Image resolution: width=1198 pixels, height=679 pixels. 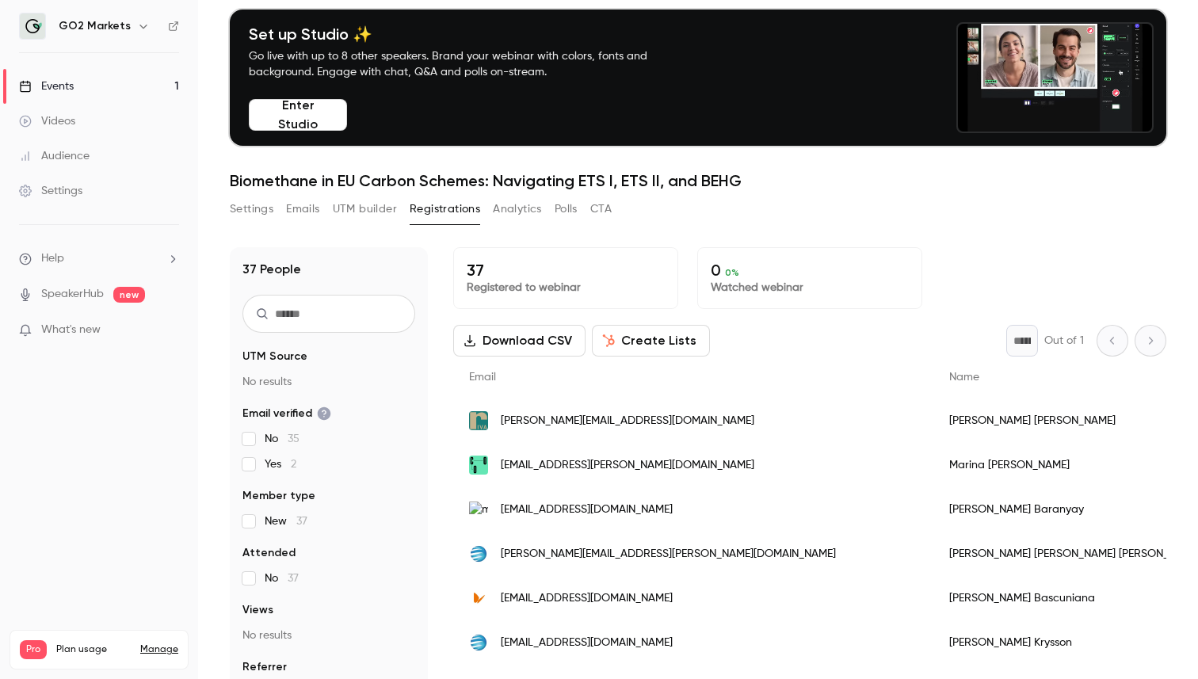 What do you see at coordinates (47, 121) in the screenshot?
I see `div: Videos` at bounding box center [47, 121].